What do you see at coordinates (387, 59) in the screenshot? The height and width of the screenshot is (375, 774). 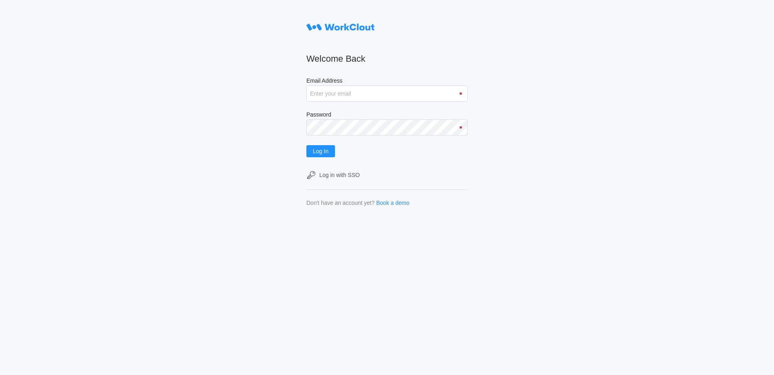 I see `h2: Welcome Back` at bounding box center [387, 59].